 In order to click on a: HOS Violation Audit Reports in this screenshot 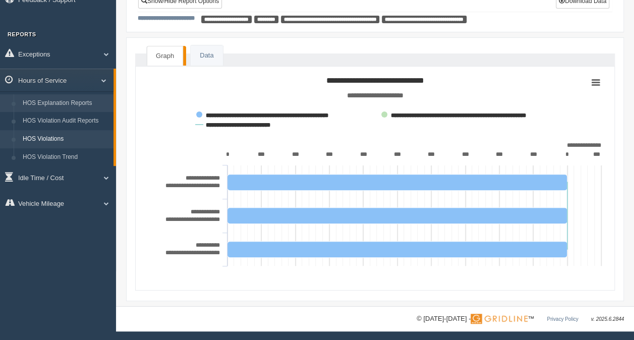, I will do `click(66, 121)`.